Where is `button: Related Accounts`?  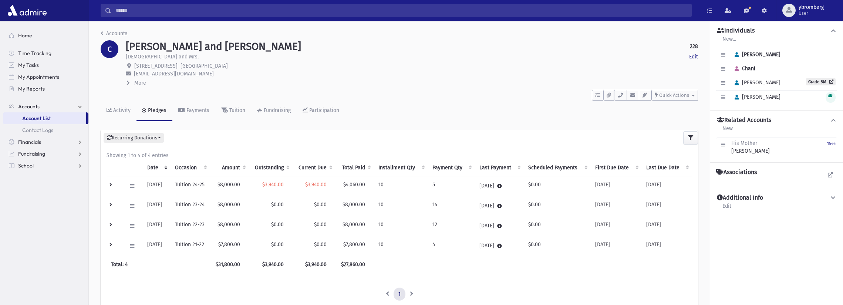 button: Related Accounts is located at coordinates (776, 120).